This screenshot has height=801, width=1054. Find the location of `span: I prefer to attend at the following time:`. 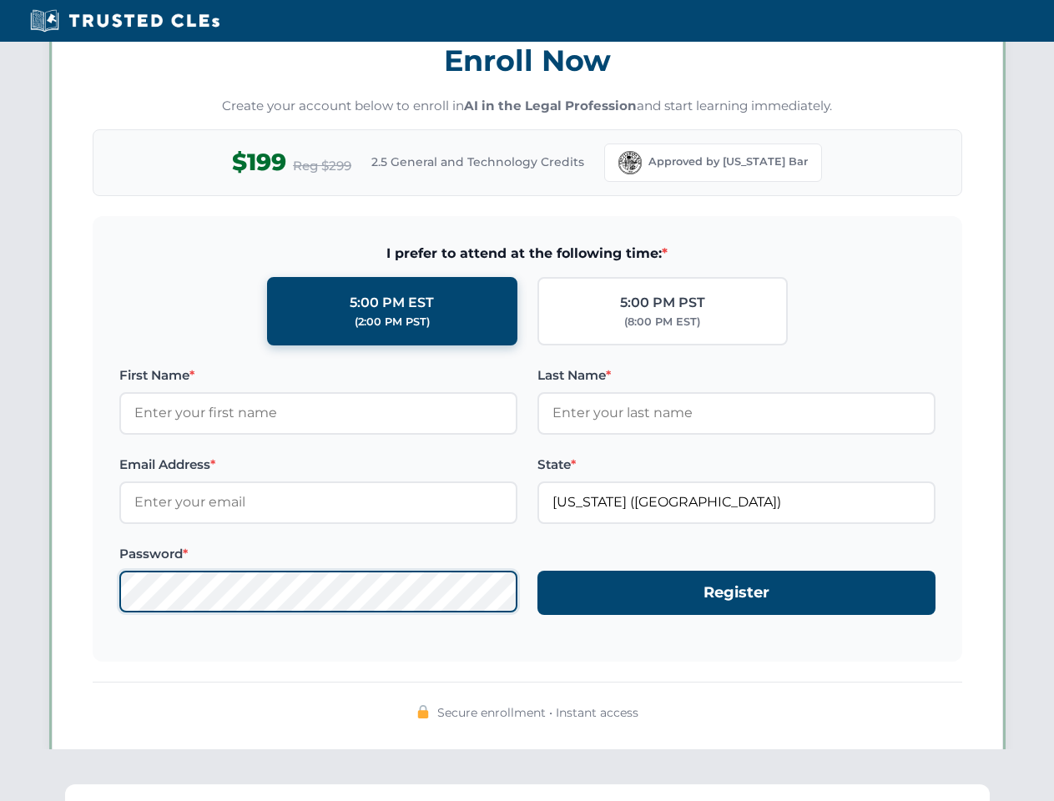

span: I prefer to attend at the following time: is located at coordinates (528, 254).